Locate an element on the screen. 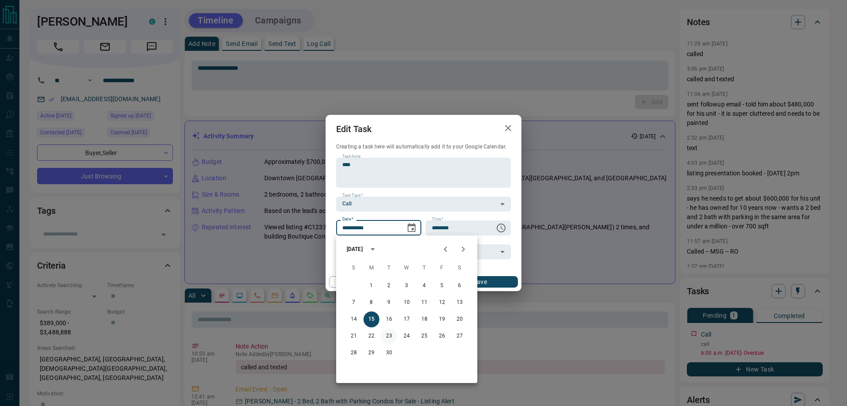  label: Task Type is located at coordinates (353, 195).